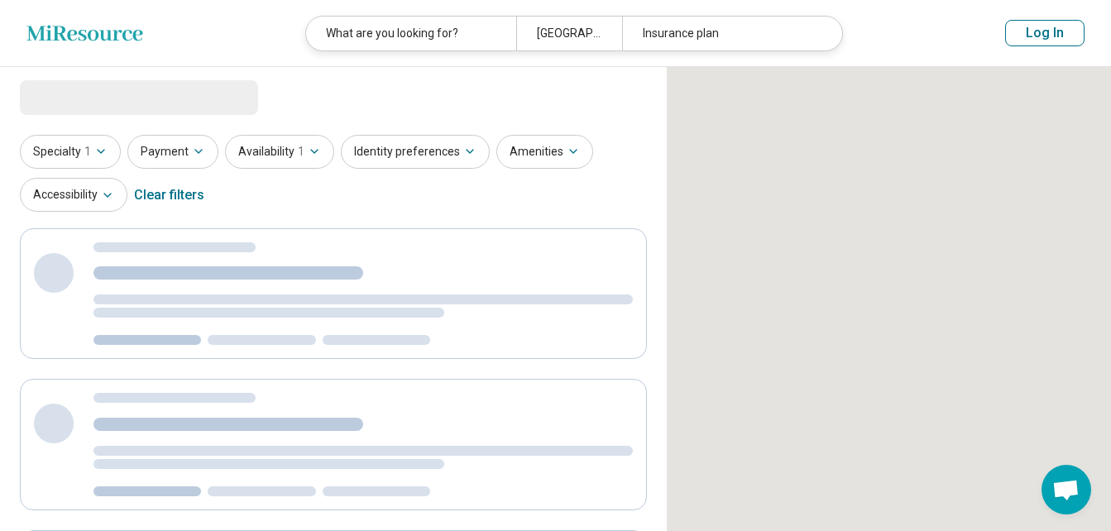 Image resolution: width=1111 pixels, height=531 pixels. Describe the element at coordinates (727, 33) in the screenshot. I see `div: Insurance plan` at that location.